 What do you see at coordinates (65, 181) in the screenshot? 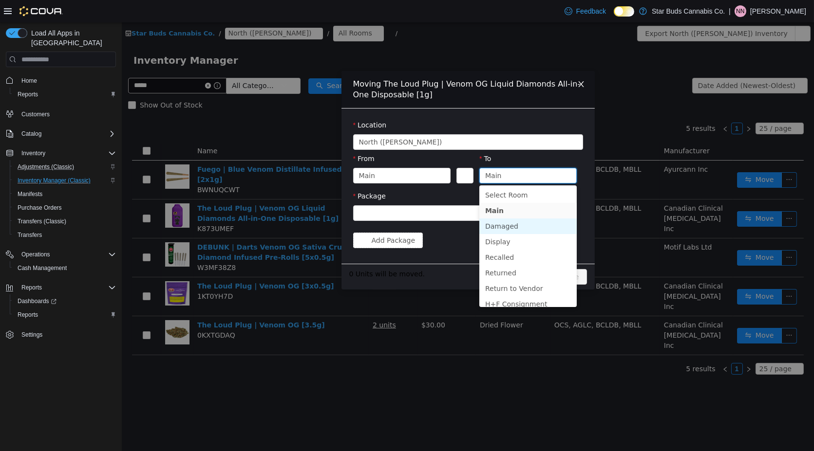
I see `button: Inventory Manager (Classic)` at bounding box center [65, 181].